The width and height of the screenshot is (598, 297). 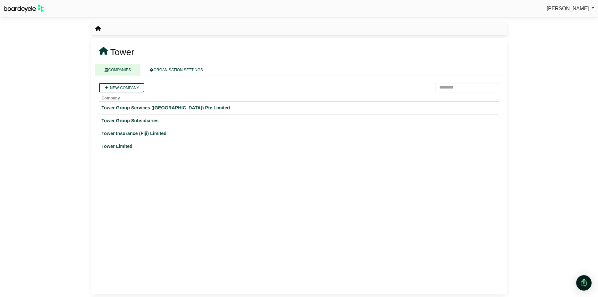 I want to click on div: Tower Limited, so click(x=299, y=146).